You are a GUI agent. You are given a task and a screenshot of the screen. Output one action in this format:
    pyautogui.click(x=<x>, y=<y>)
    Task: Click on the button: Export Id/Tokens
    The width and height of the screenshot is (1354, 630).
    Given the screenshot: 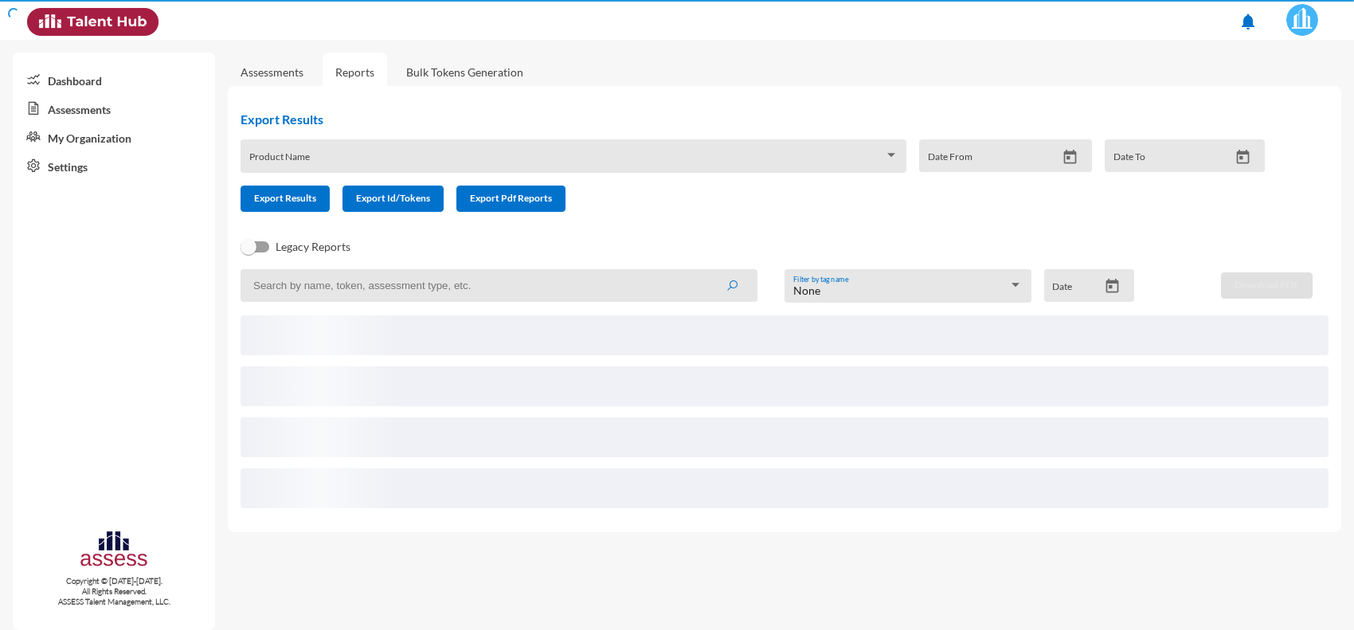 What is the action you would take?
    pyautogui.click(x=393, y=198)
    